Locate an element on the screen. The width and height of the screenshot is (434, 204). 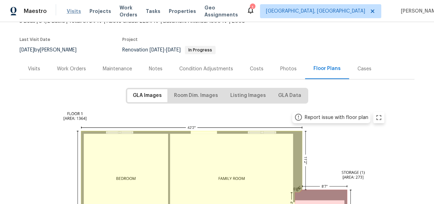
span: In Progress is located at coordinates (200, 50).